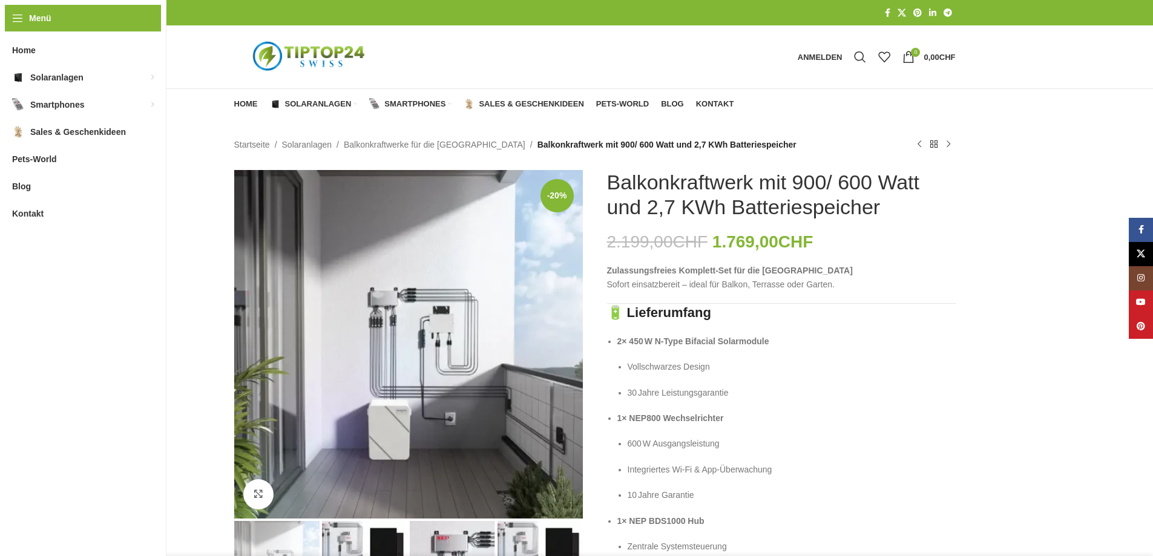 The width and height of the screenshot is (1153, 556). I want to click on a: Logo der Website, so click(310, 56).